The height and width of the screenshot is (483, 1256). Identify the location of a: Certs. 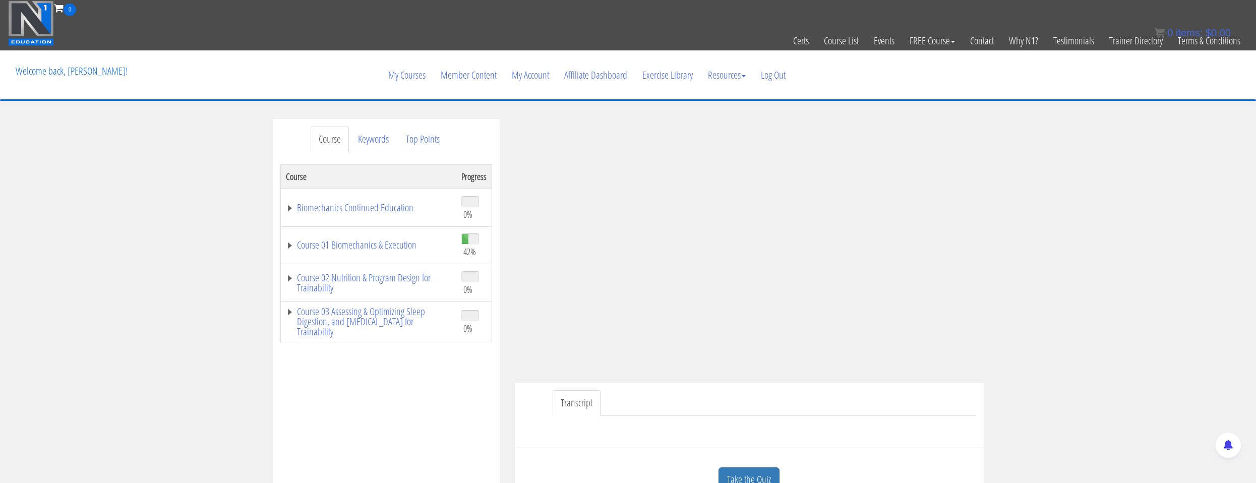
(801, 41).